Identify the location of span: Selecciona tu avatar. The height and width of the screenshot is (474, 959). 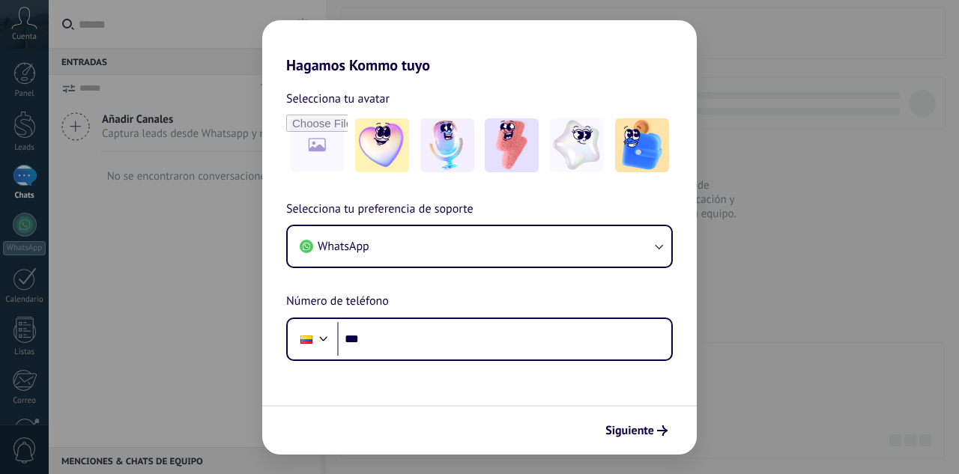
(338, 99).